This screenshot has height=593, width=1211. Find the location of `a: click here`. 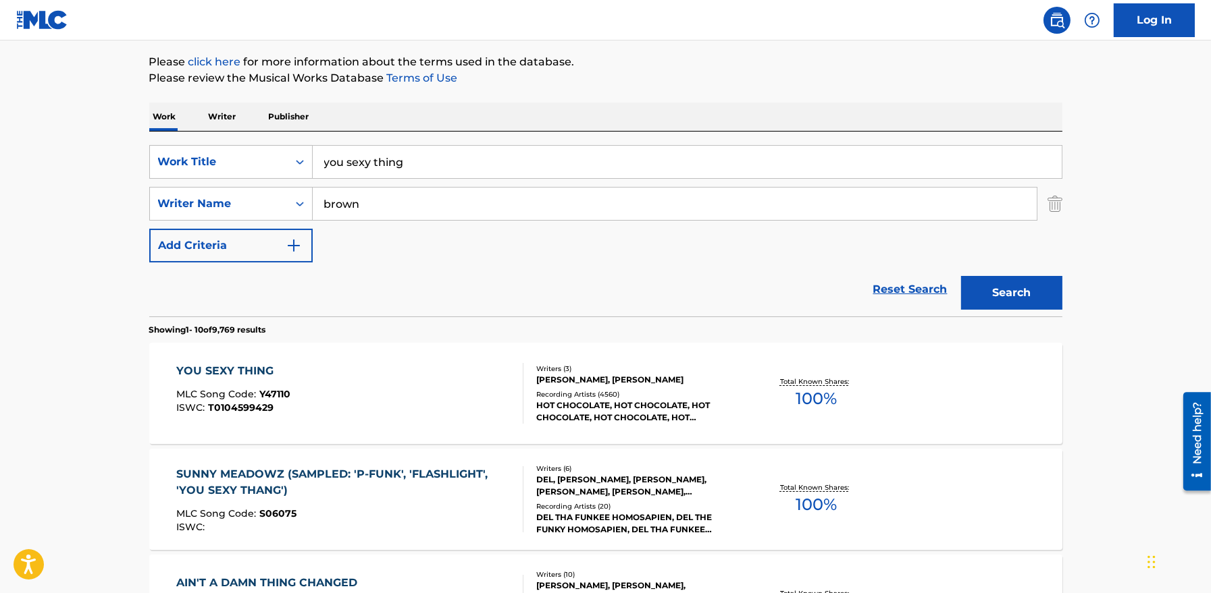

a: click here is located at coordinates (215, 61).